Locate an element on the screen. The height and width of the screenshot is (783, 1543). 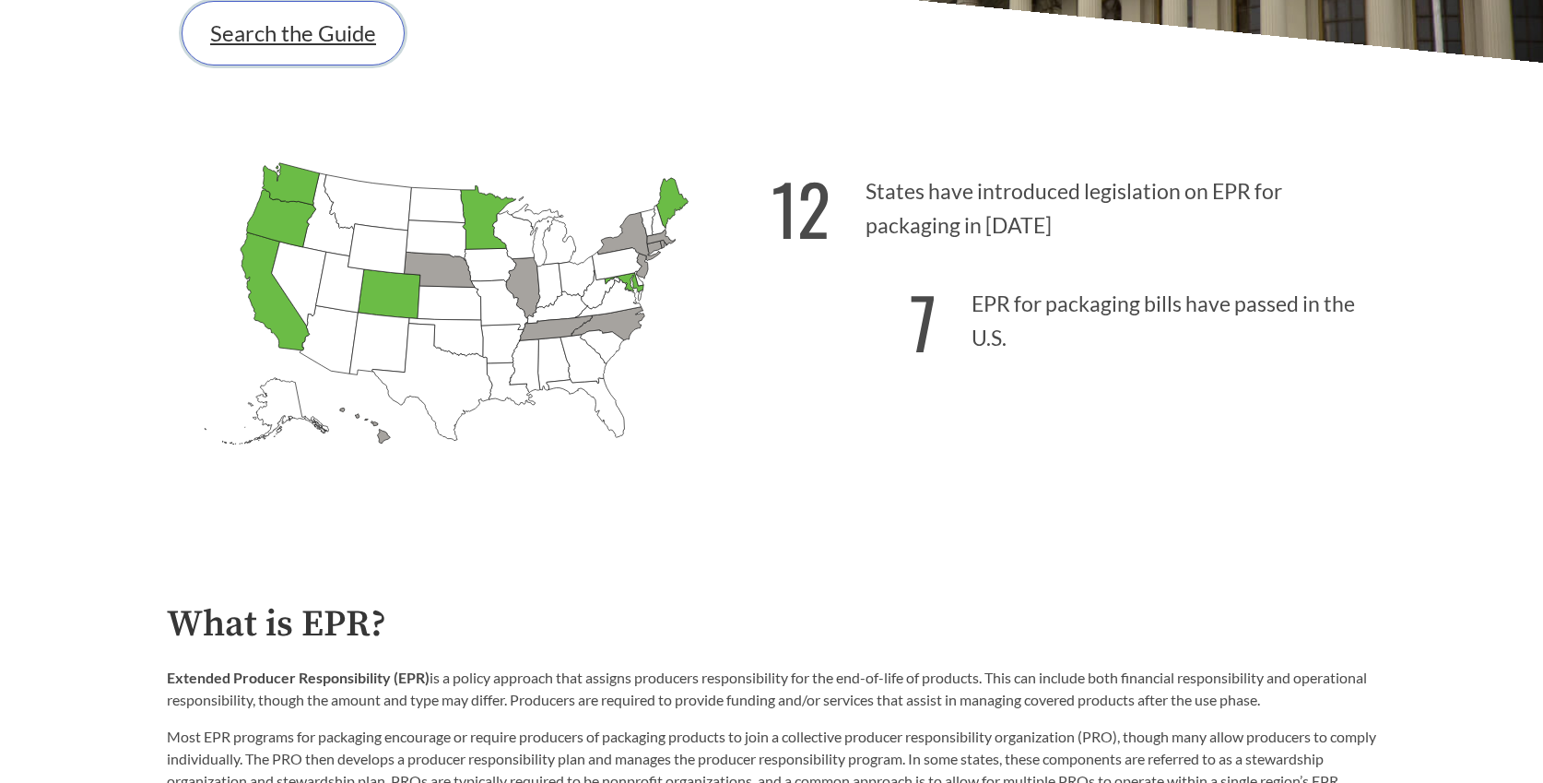
strong: Extended Producer Responsibility (EPR) is located at coordinates (298, 677).